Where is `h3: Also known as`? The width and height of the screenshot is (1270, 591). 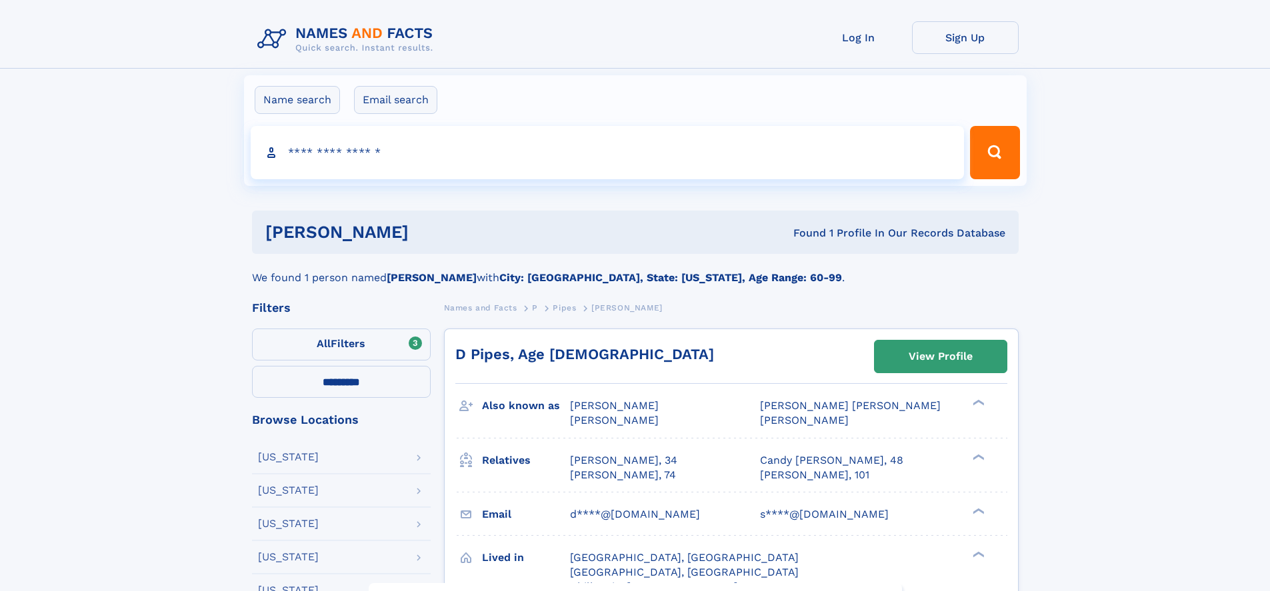
h3: Also known as is located at coordinates (526, 406).